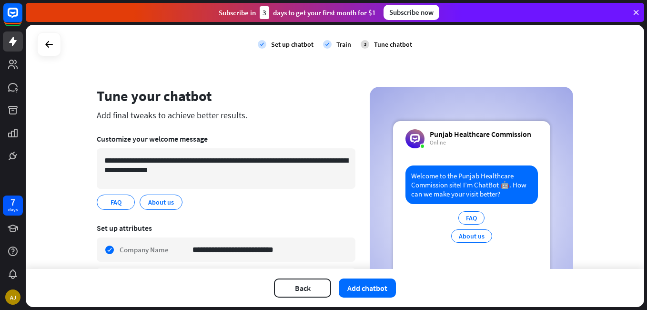 The image size is (647, 310). Describe the element at coordinates (472, 184) in the screenshot. I see `div: Welcome to the Punjab Healthcare Commission site! I’m ChatBot 🤖. How can we make your visit better?` at that location.